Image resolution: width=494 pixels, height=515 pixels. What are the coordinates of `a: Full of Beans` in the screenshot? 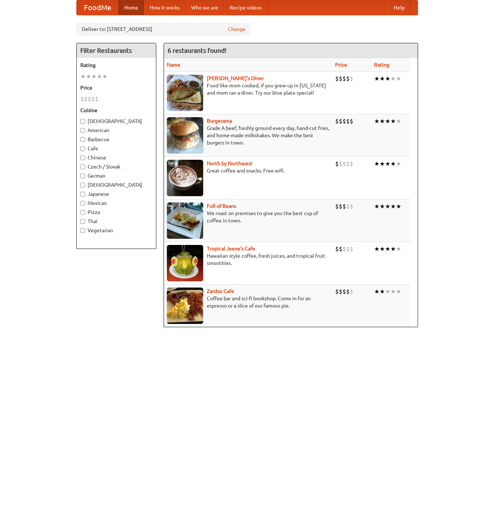 It's located at (222, 206).